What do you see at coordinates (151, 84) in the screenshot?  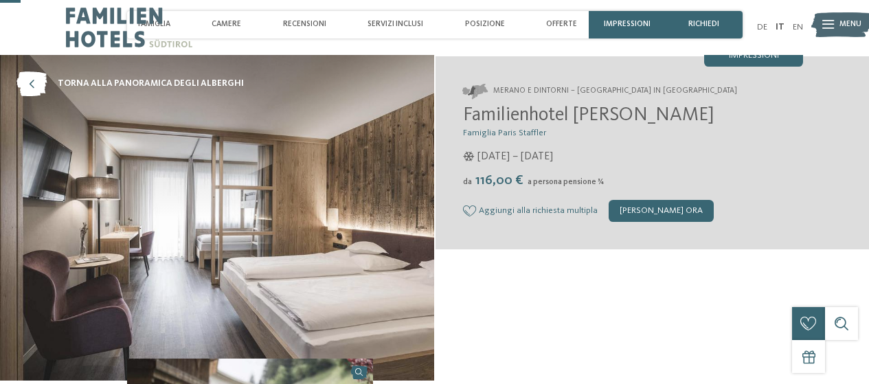 I see `span: torna alla panoramica degli alberghi` at bounding box center [151, 84].